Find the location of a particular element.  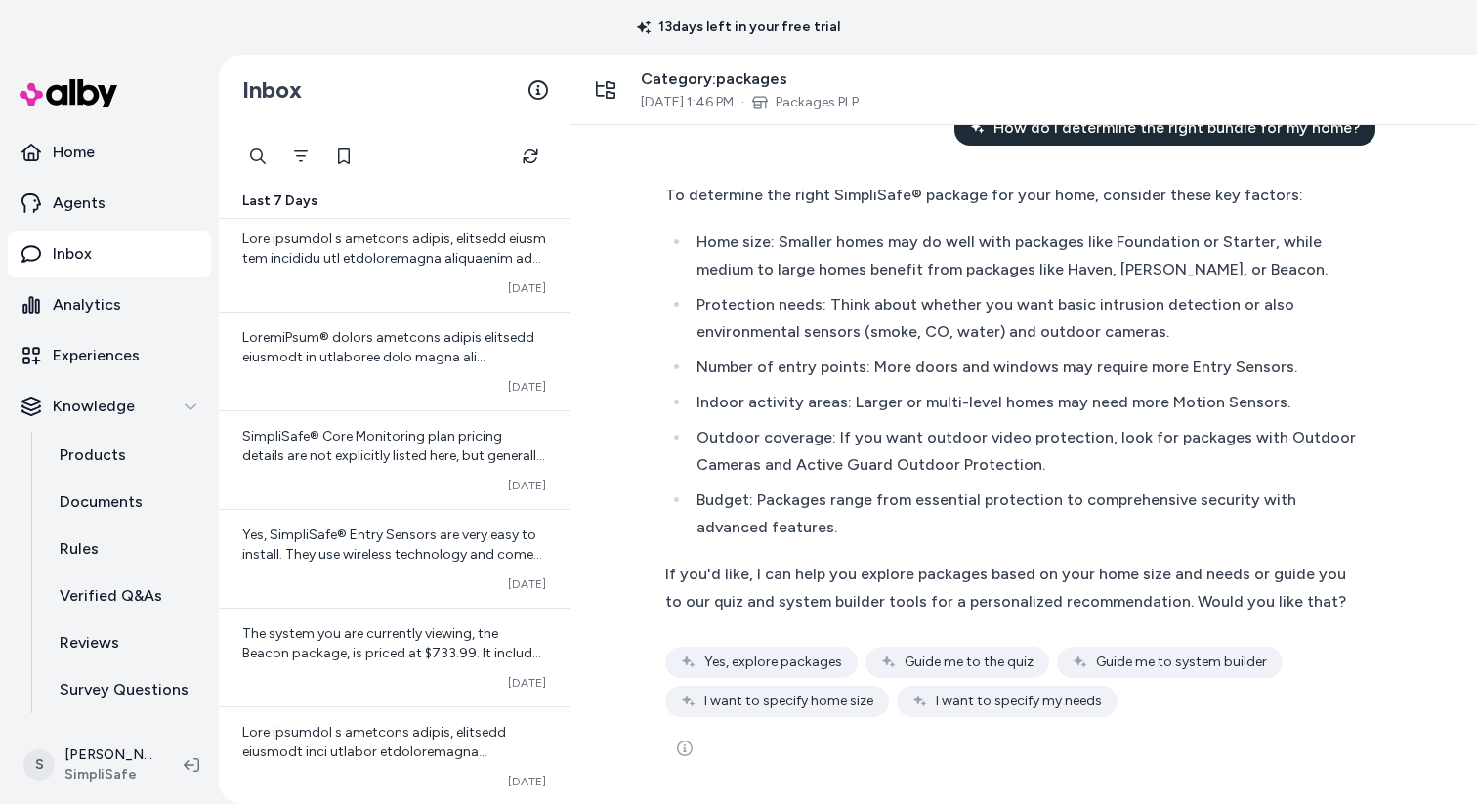

p: Inbox is located at coordinates (72, 254).